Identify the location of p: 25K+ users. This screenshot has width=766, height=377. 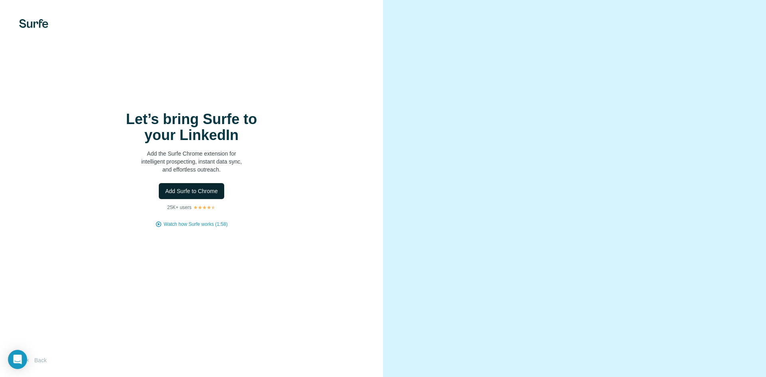
(179, 207).